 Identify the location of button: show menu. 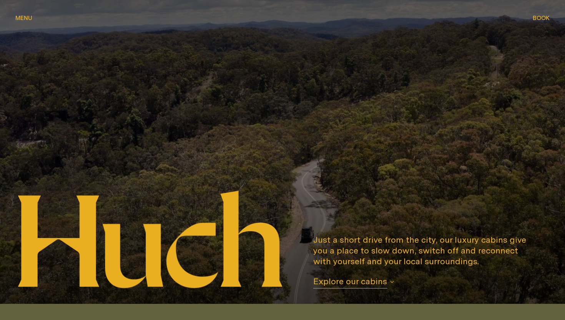
(24, 18).